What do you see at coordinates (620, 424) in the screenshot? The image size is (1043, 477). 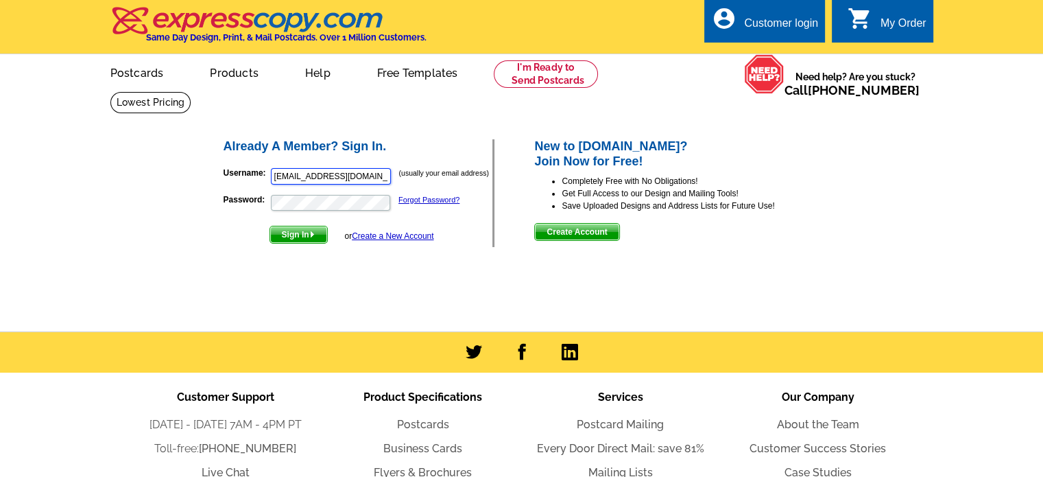 I see `a: Postcard Mailing` at bounding box center [620, 424].